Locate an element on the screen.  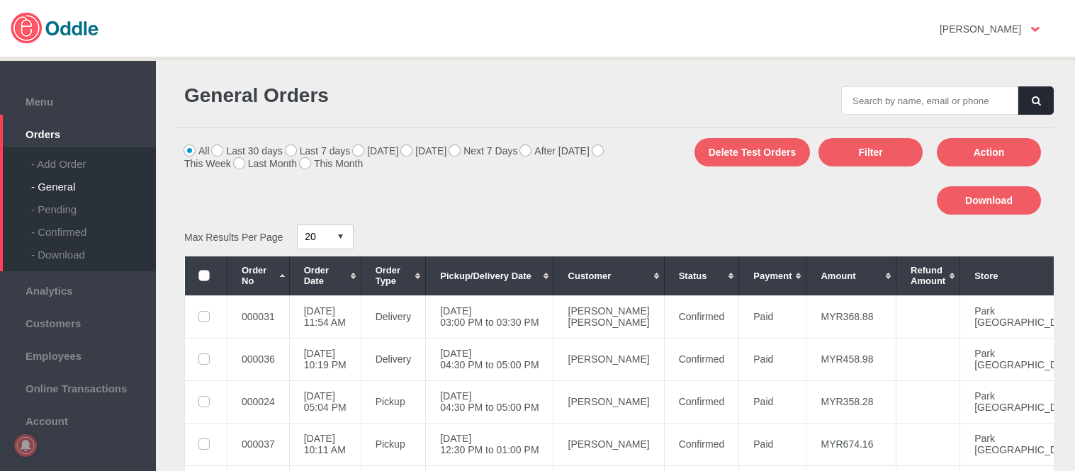
label: Last 30 days is located at coordinates (247, 151).